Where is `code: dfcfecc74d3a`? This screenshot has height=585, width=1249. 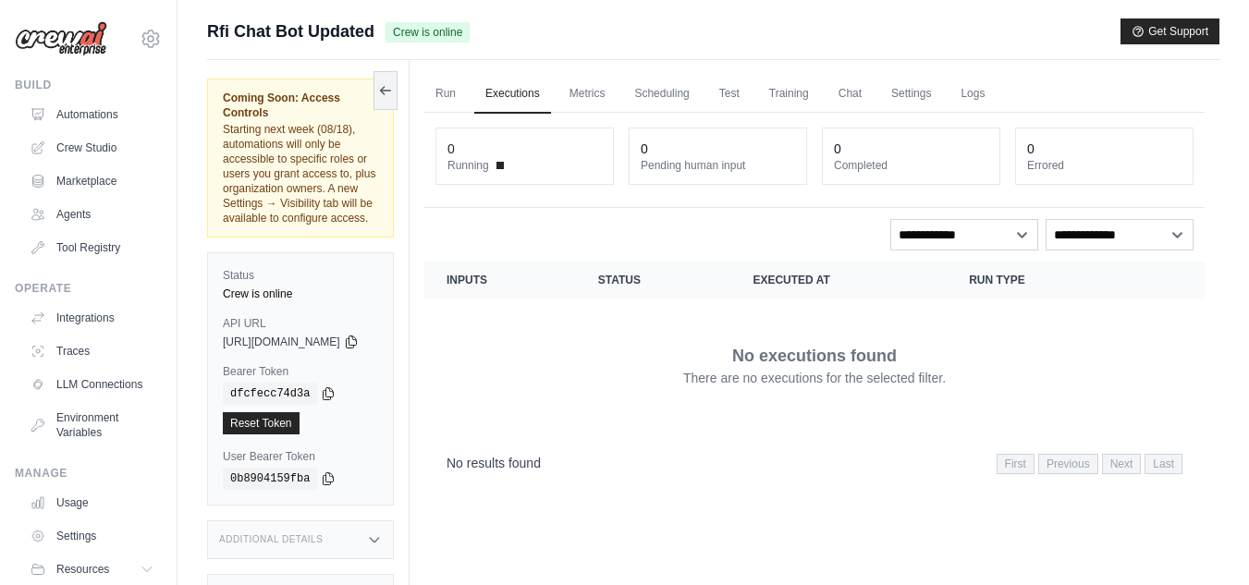 code: dfcfecc74d3a is located at coordinates (270, 394).